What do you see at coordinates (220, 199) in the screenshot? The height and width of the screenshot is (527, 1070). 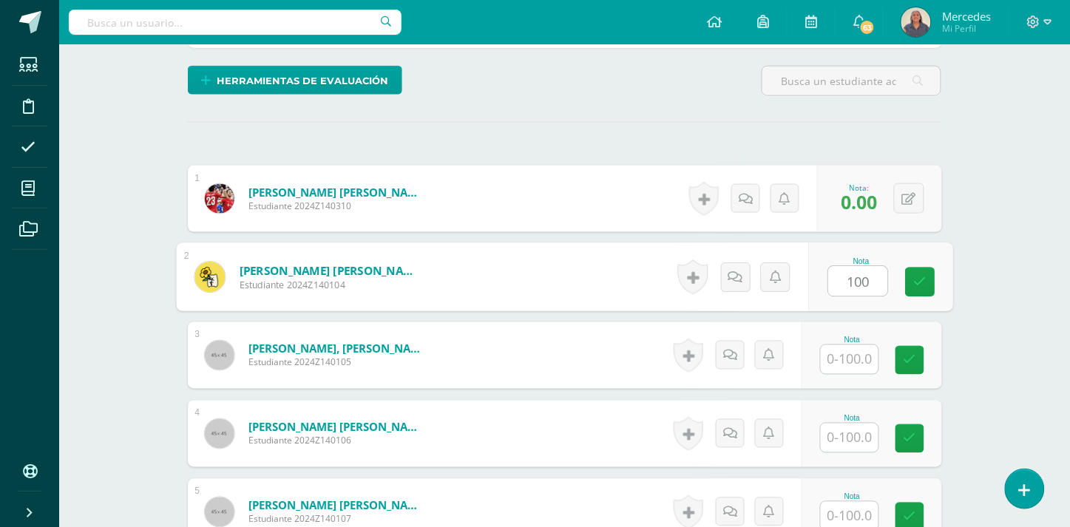 I see `img: 68845917a4fd927e51224279cf1ee479.png` at bounding box center [220, 199].